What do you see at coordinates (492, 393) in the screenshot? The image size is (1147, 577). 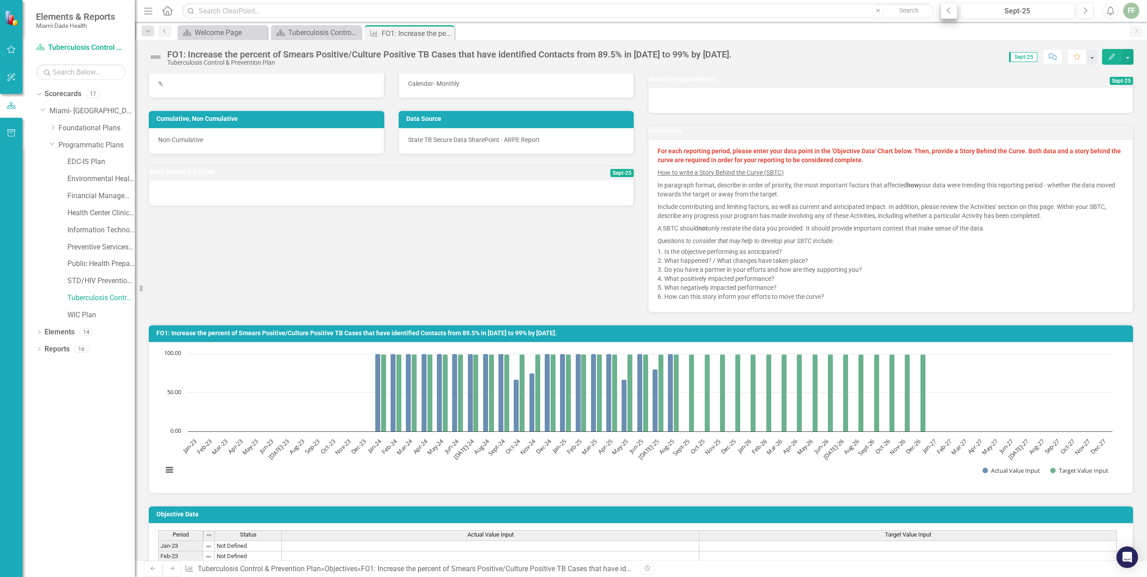 I see `path: Aug-24, 99. Target Value Input.` at bounding box center [492, 393].